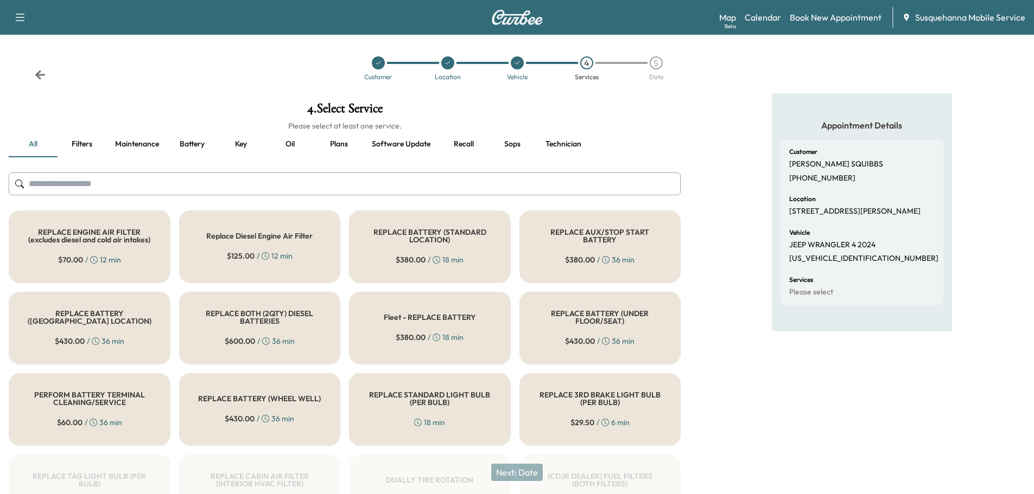 The height and width of the screenshot is (494, 1034). Describe the element at coordinates (600, 399) in the screenshot. I see `h5: REPLACE 3RD BRAKE LIGHT BULB (PER BULB)` at that location.